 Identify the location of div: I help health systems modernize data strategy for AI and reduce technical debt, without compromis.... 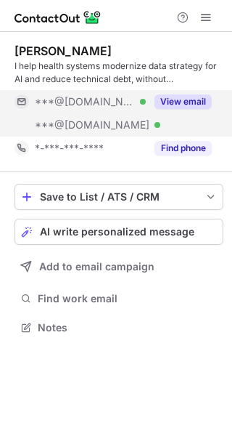
(119, 73).